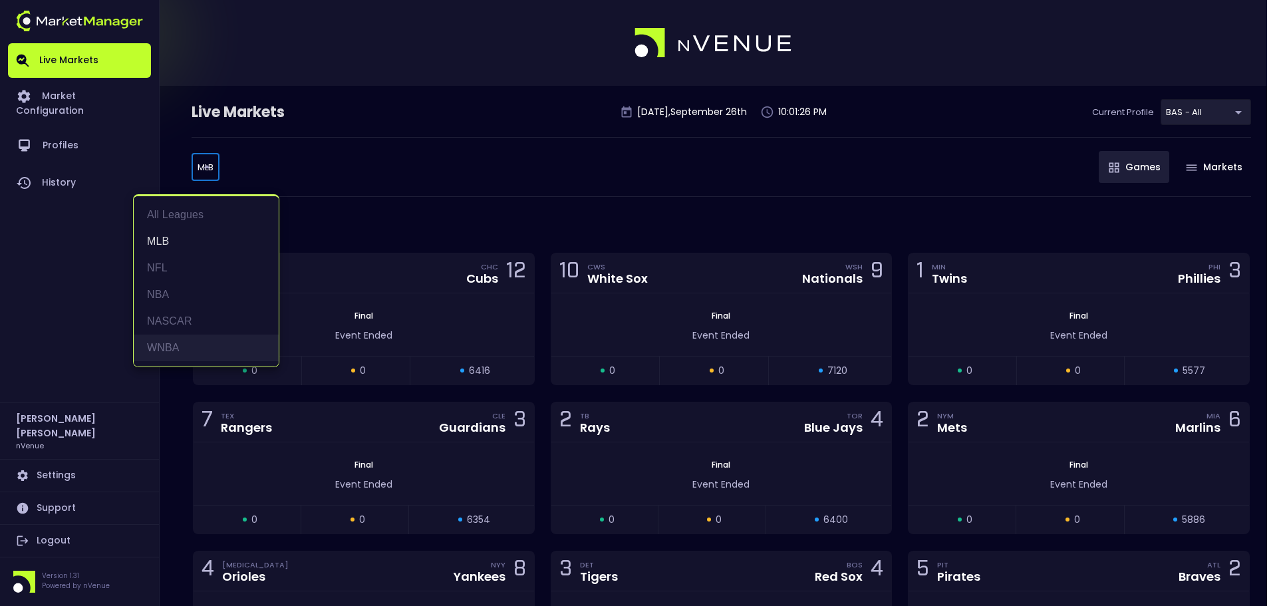 The width and height of the screenshot is (1277, 606). I want to click on li: NFL, so click(206, 268).